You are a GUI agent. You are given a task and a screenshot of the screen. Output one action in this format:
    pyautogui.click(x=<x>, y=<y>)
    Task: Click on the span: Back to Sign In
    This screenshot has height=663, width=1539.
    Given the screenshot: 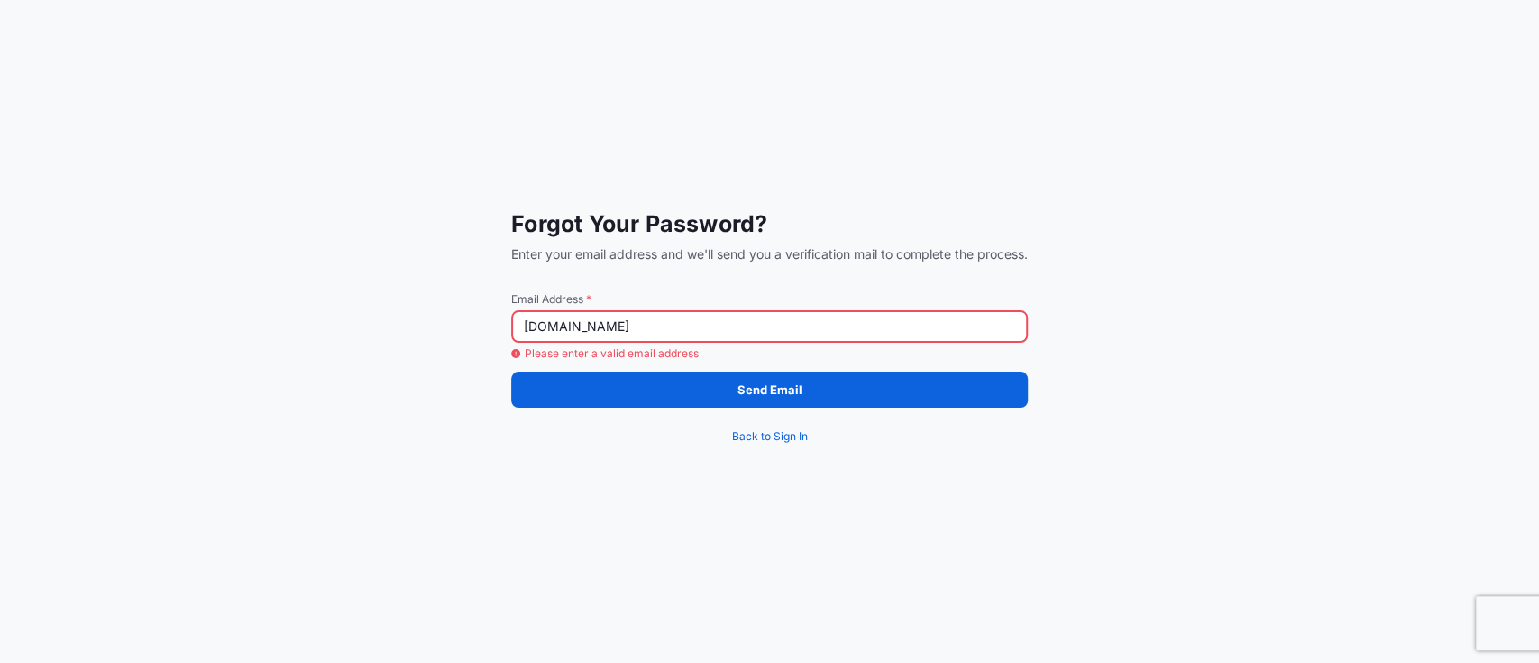 What is the action you would take?
    pyautogui.click(x=770, y=437)
    